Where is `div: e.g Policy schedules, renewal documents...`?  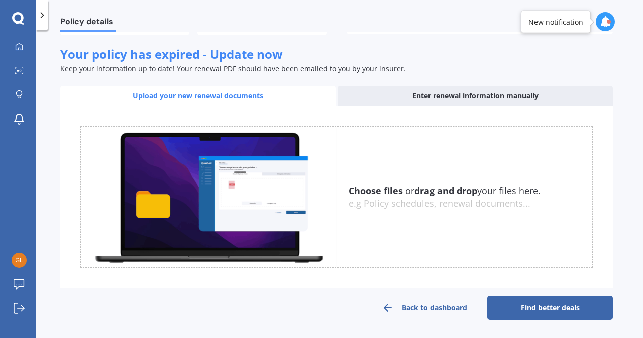 div: e.g Policy schedules, renewal documents... is located at coordinates (470, 204).